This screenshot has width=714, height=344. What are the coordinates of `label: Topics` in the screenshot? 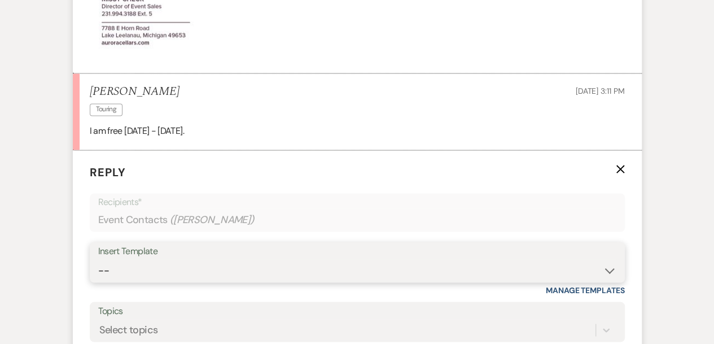 It's located at (357, 311).